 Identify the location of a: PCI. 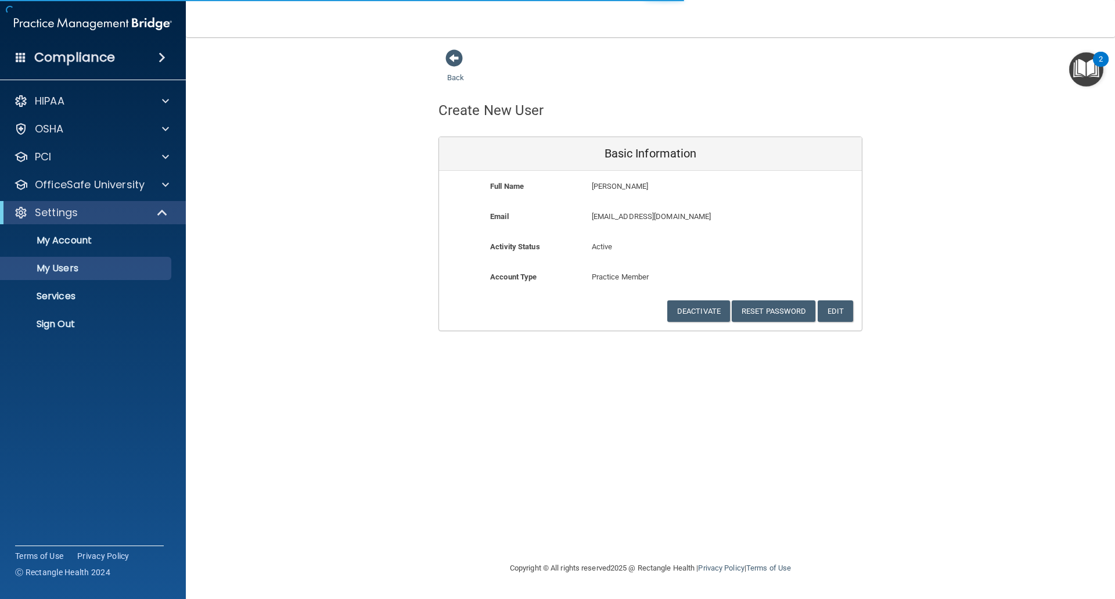
(91, 157).